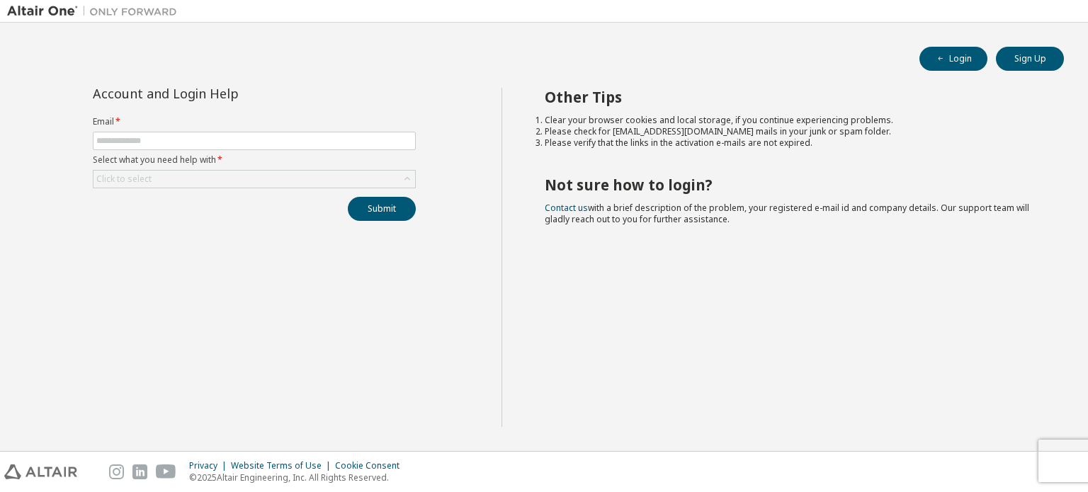 This screenshot has height=492, width=1088. What do you see at coordinates (792, 143) in the screenshot?
I see `li: Please verify that the links in the activation e-mails are not expired.` at bounding box center [792, 143].